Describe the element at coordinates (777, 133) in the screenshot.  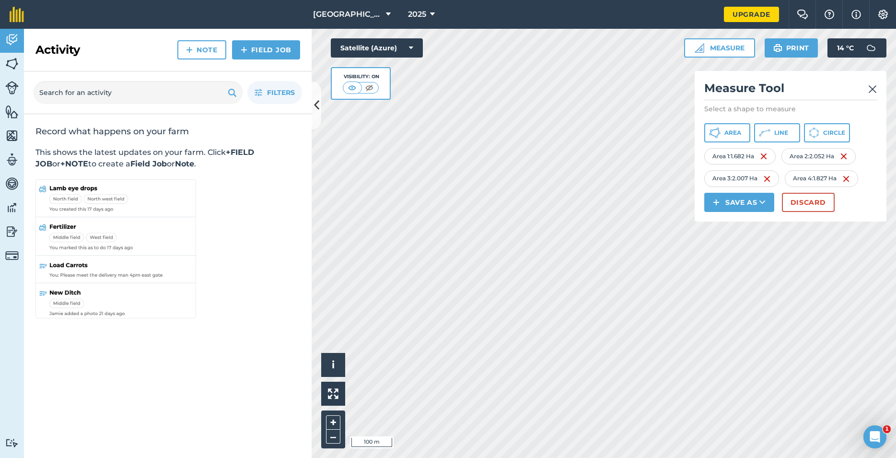
I see `button: Line` at that location.